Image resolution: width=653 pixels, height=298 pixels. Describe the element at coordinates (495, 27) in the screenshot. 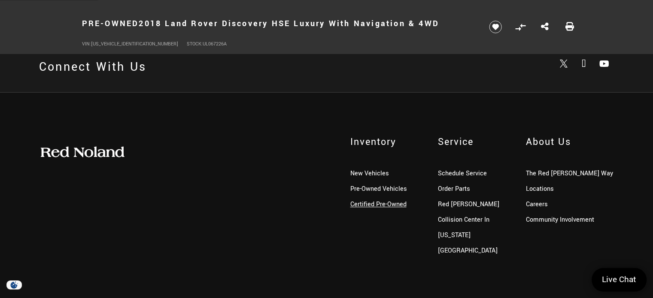

I see `button: Save vehicle` at that location.